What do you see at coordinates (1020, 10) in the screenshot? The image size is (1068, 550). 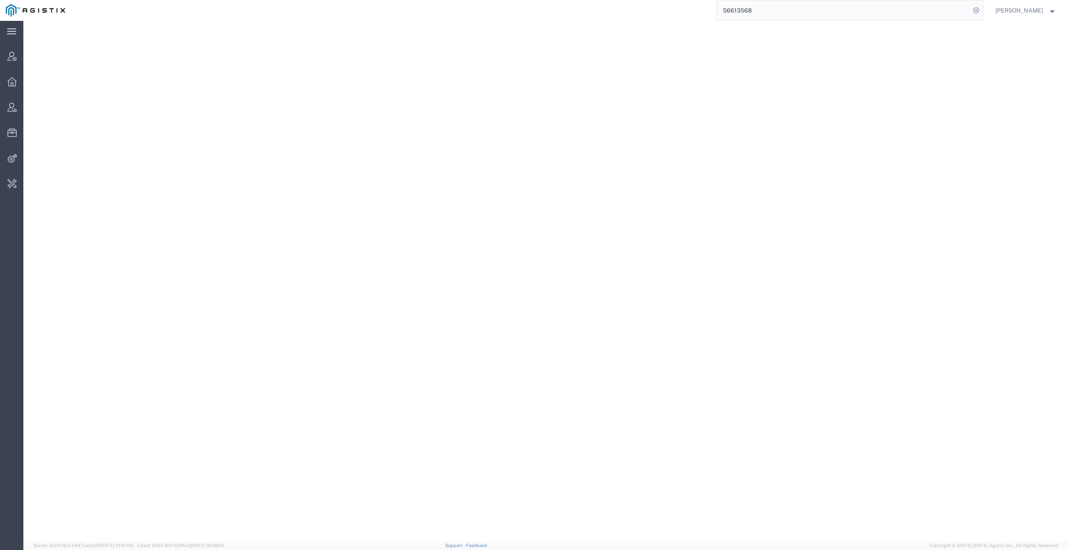 I see `span: Daria Moshkova` at bounding box center [1020, 10].